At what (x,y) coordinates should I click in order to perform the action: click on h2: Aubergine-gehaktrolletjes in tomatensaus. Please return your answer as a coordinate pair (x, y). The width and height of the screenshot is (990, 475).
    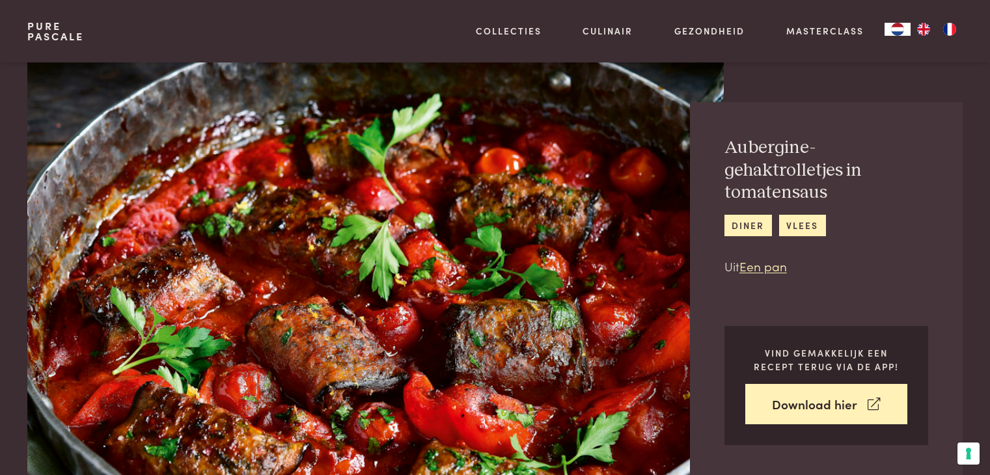
    Looking at the image, I should click on (826, 171).